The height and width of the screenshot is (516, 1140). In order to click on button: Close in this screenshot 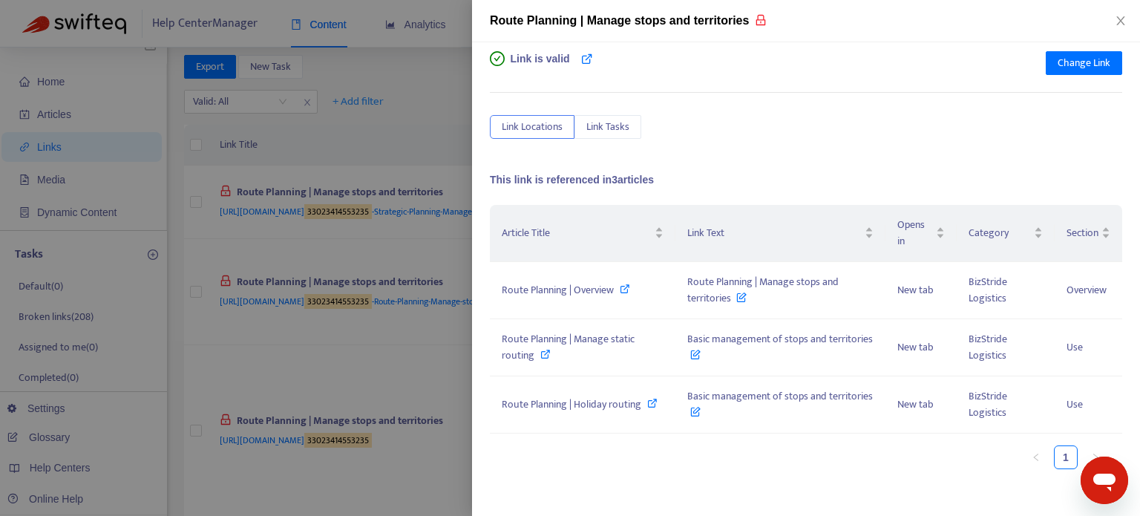, I will do `click(1120, 21)`.